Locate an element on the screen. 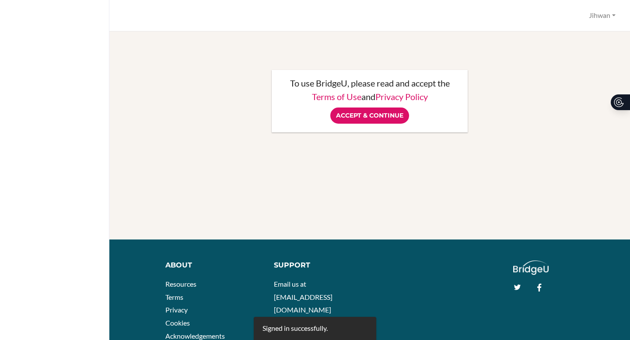 This screenshot has width=630, height=340. a: Privacy Policy is located at coordinates (401, 97).